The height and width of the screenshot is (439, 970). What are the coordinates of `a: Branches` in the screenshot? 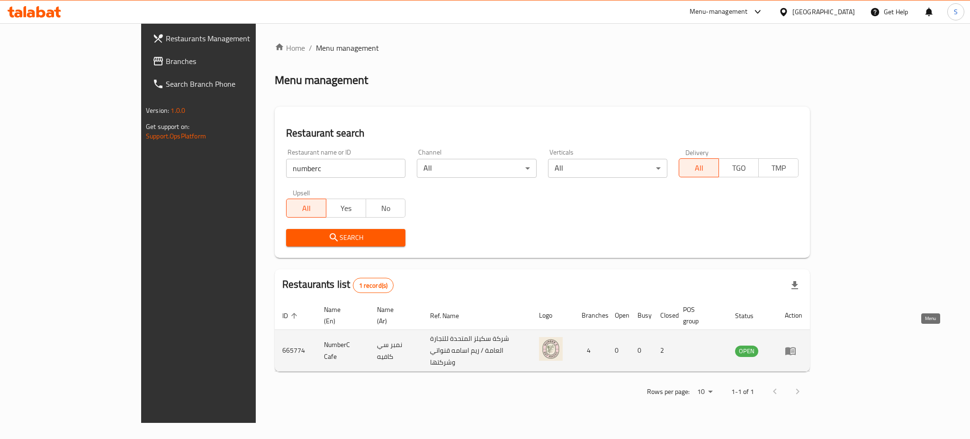 It's located at (224, 61).